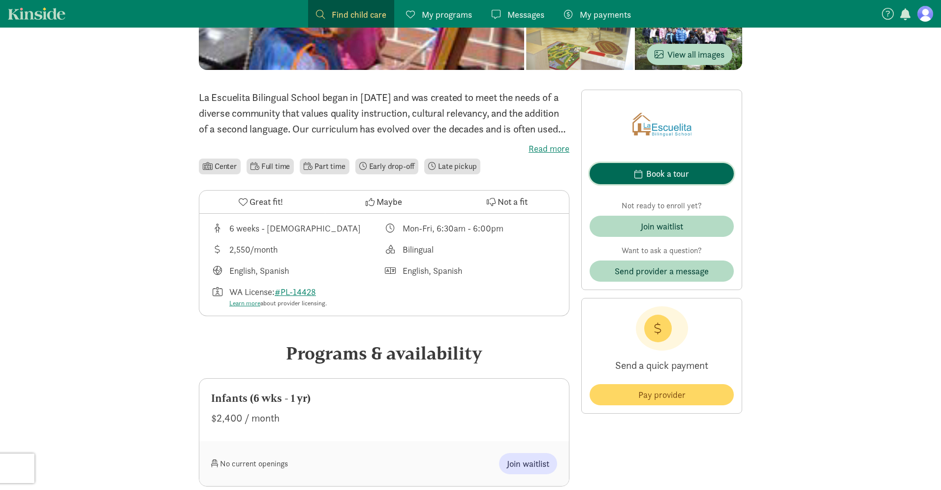 The height and width of the screenshot is (490, 941). I want to click on button: View all images, so click(690, 54).